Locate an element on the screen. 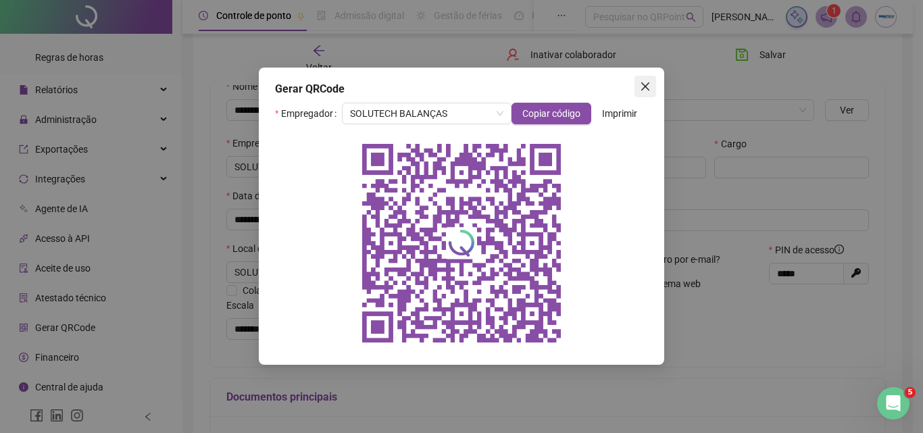 The image size is (923, 433). span: Imprimir is located at coordinates (619, 113).